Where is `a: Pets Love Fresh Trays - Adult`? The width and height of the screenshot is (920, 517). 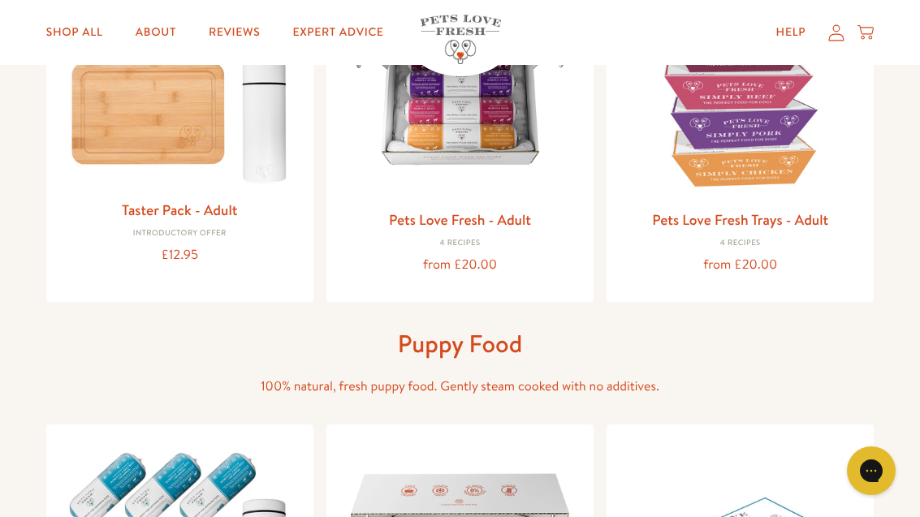
a: Pets Love Fresh Trays - Adult is located at coordinates (740, 219).